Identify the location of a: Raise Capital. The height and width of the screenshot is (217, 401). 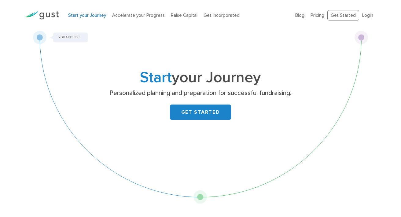
(184, 15).